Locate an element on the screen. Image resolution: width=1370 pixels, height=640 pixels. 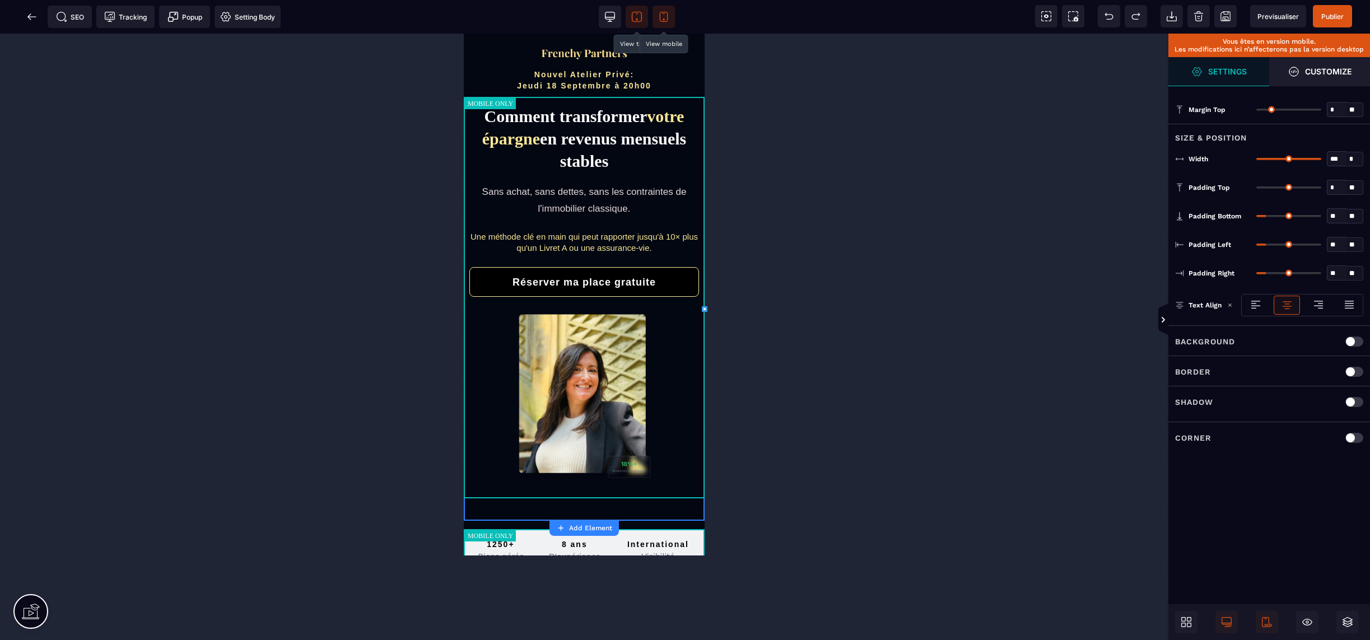
p: Corner is located at coordinates (1193, 438).